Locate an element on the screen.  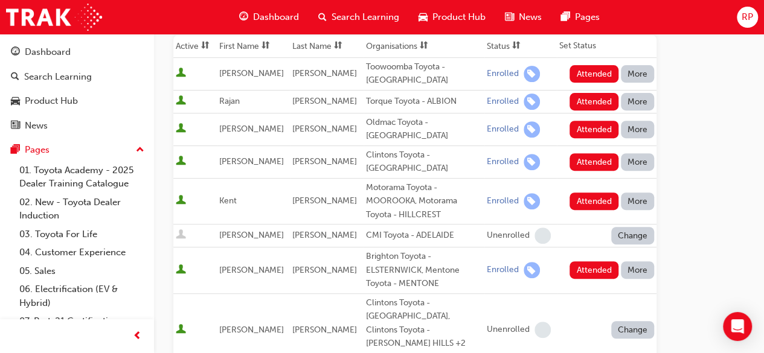
a: pages-iconPages is located at coordinates (581, 17).